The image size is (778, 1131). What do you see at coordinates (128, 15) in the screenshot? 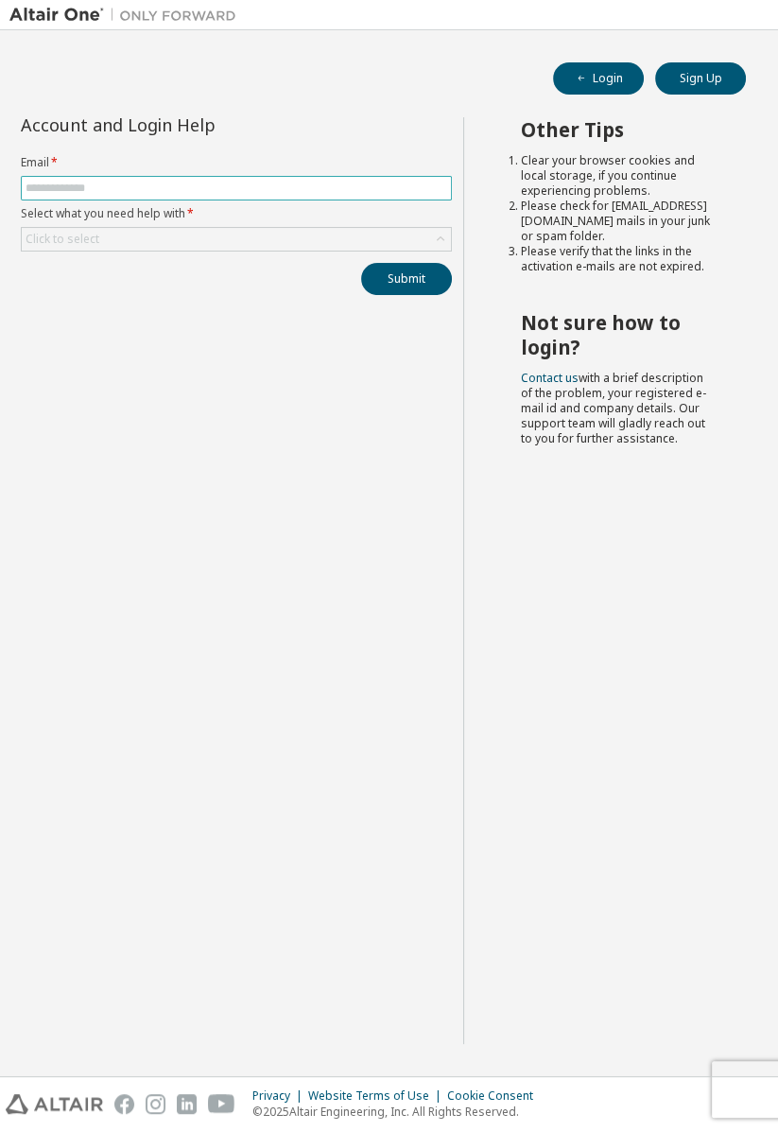
I see `img: Altair One` at bounding box center [128, 15].